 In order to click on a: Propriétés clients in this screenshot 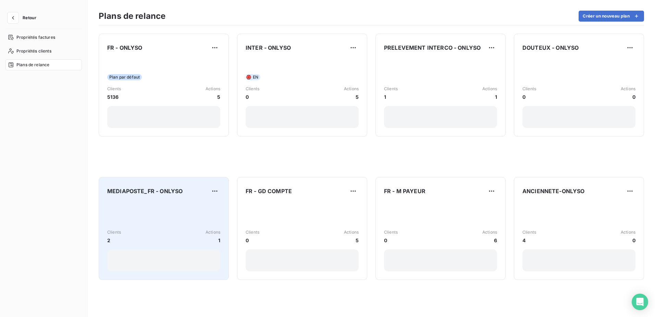, I will do `click(44, 51)`.